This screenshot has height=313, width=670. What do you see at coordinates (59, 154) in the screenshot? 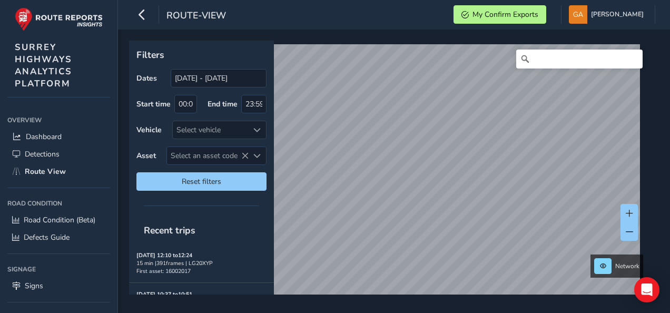
I see `a: Detections` at bounding box center [59, 154].